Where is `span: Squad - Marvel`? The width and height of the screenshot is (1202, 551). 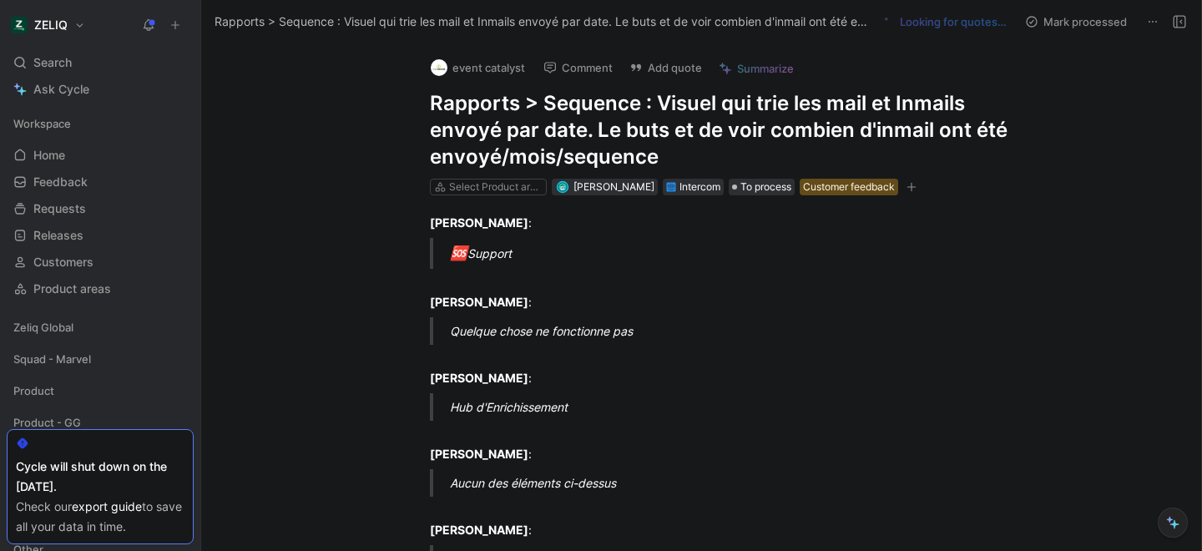 span: Squad - Marvel is located at coordinates (52, 359).